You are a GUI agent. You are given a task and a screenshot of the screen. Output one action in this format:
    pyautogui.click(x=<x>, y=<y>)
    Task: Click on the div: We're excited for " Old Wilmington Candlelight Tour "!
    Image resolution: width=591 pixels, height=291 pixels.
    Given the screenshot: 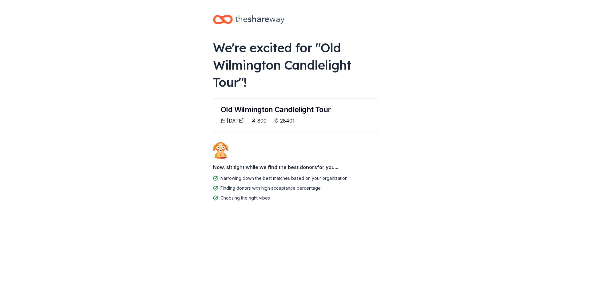 What is the action you would take?
    pyautogui.click(x=295, y=65)
    